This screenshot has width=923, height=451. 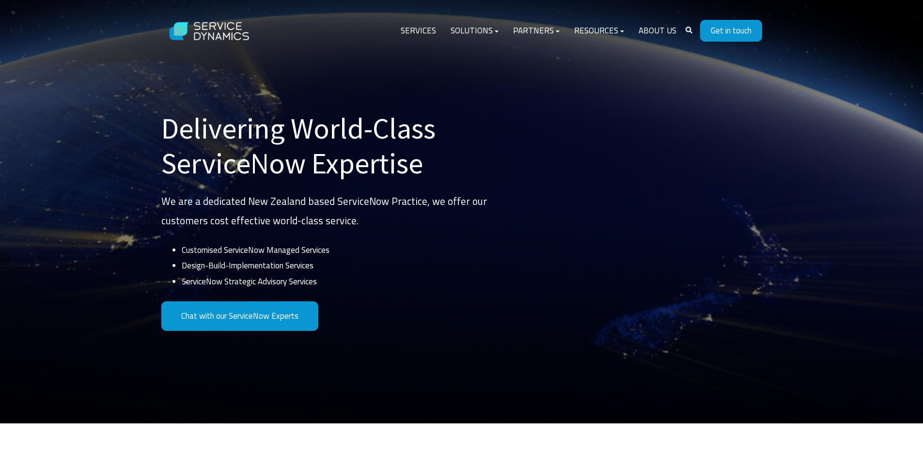 I want to click on a: Solutions, so click(x=475, y=31).